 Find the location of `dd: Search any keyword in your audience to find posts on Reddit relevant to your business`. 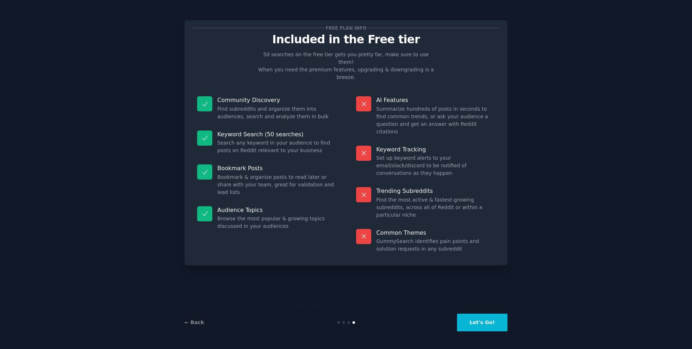

dd: Search any keyword in your audience to find posts on Reddit relevant to your business is located at coordinates (276, 147).